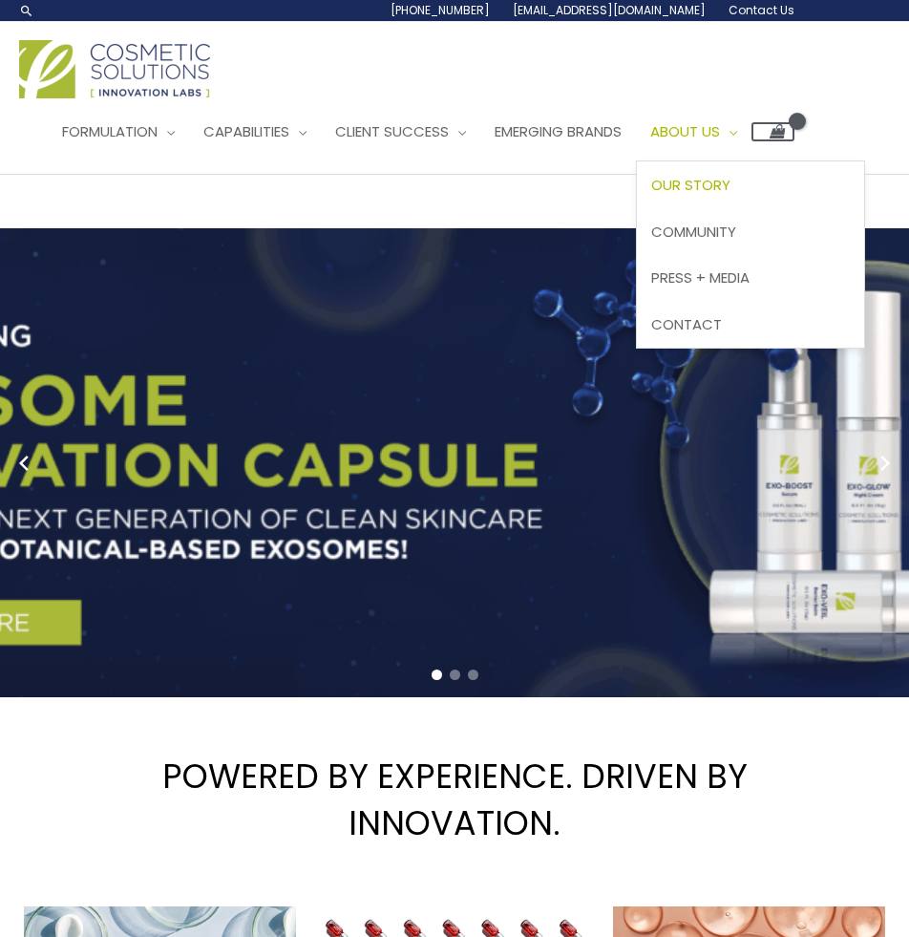  I want to click on a: View Shopping Cart, empty, so click(773, 132).